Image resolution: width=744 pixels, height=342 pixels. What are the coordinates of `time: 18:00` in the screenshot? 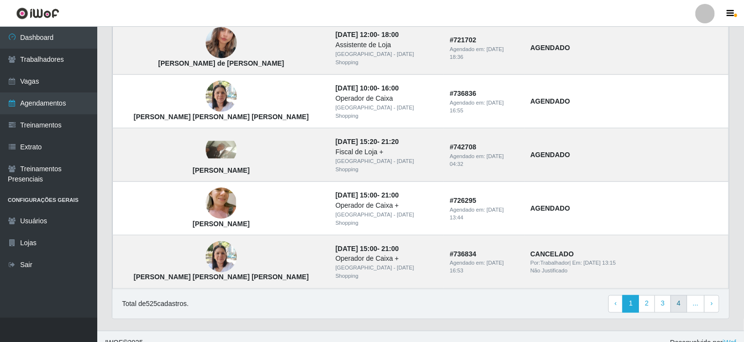 It's located at (391, 35).